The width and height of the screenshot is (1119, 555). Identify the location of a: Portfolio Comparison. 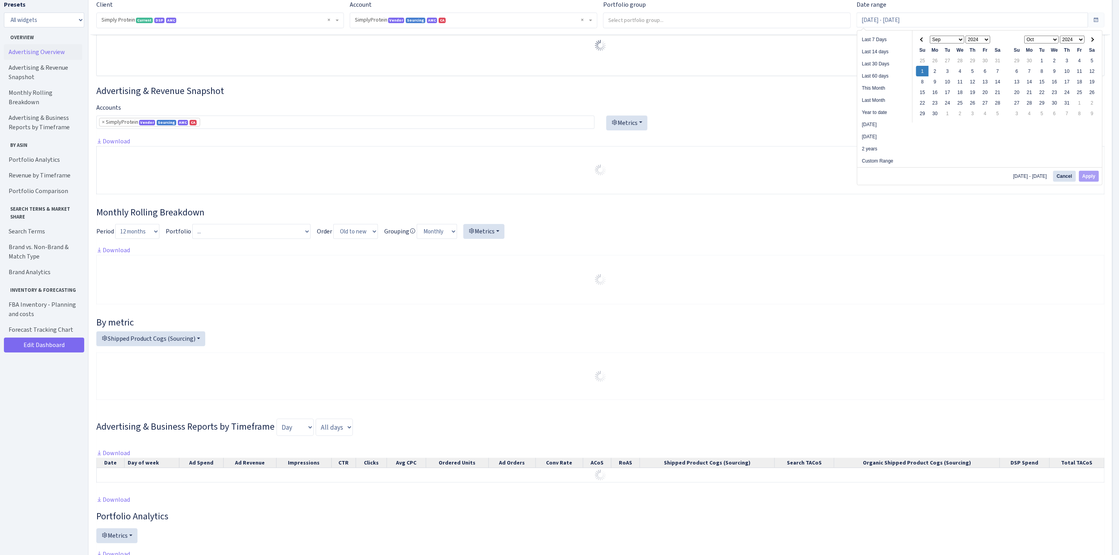
(43, 191).